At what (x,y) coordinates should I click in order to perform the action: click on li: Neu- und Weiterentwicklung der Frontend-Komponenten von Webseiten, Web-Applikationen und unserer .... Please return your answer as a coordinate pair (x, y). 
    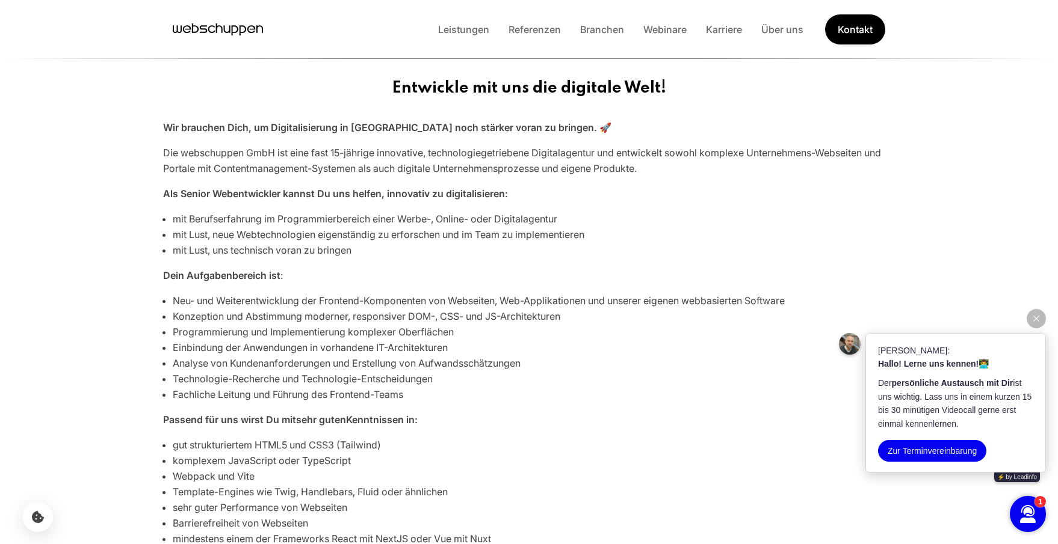
    Looking at the image, I should click on (534, 301).